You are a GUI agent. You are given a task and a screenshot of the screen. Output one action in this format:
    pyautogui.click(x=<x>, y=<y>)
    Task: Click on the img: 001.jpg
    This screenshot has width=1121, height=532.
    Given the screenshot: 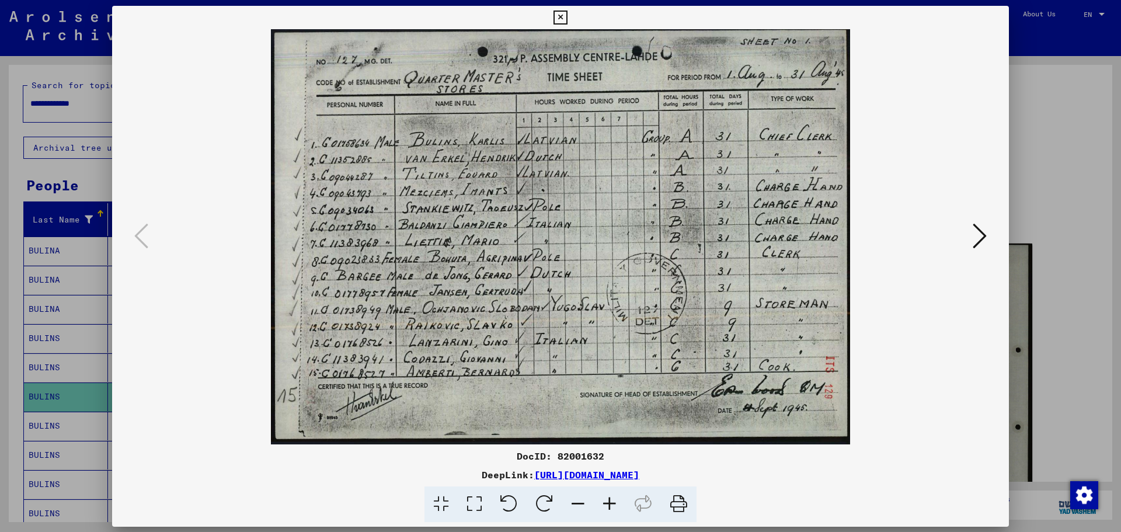 What is the action you would take?
    pyautogui.click(x=560, y=236)
    